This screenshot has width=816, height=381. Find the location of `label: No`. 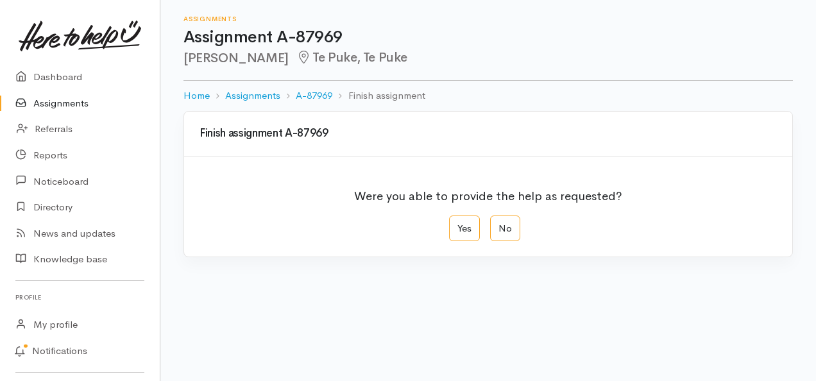

label: No is located at coordinates (505, 228).